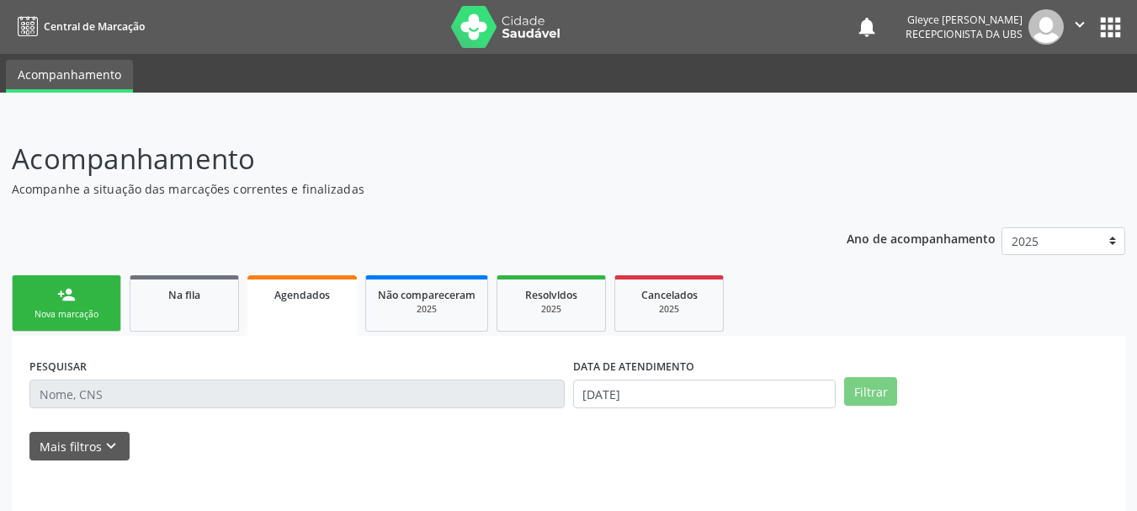  I want to click on span: Recepcionista da UBS, so click(963, 34).